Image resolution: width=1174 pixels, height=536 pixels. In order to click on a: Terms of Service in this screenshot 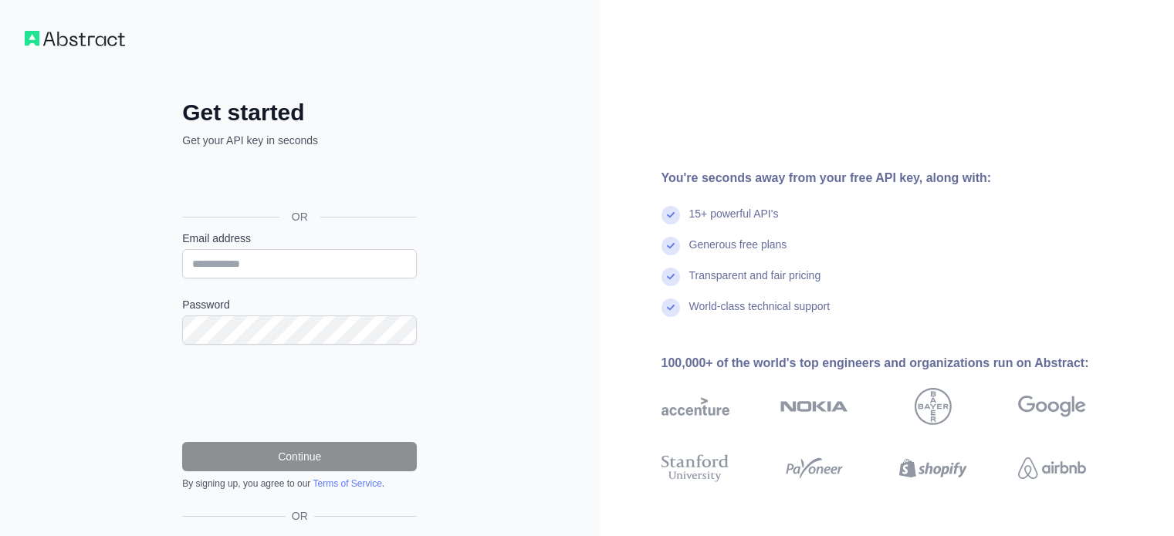, I will do `click(346, 484)`.